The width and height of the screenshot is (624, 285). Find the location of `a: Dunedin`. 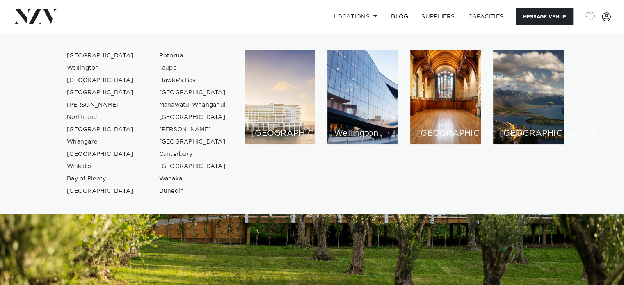

a: Dunedin is located at coordinates (192, 191).